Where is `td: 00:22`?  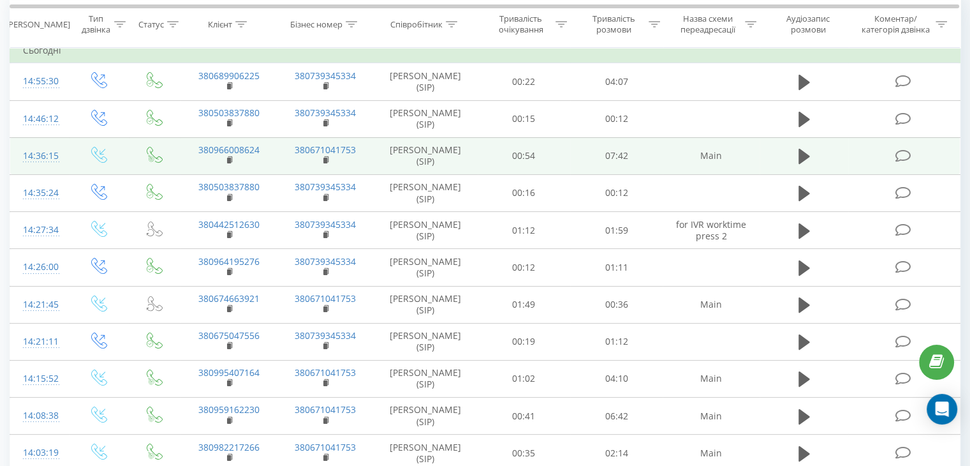 td: 00:22 is located at coordinates (524, 82).